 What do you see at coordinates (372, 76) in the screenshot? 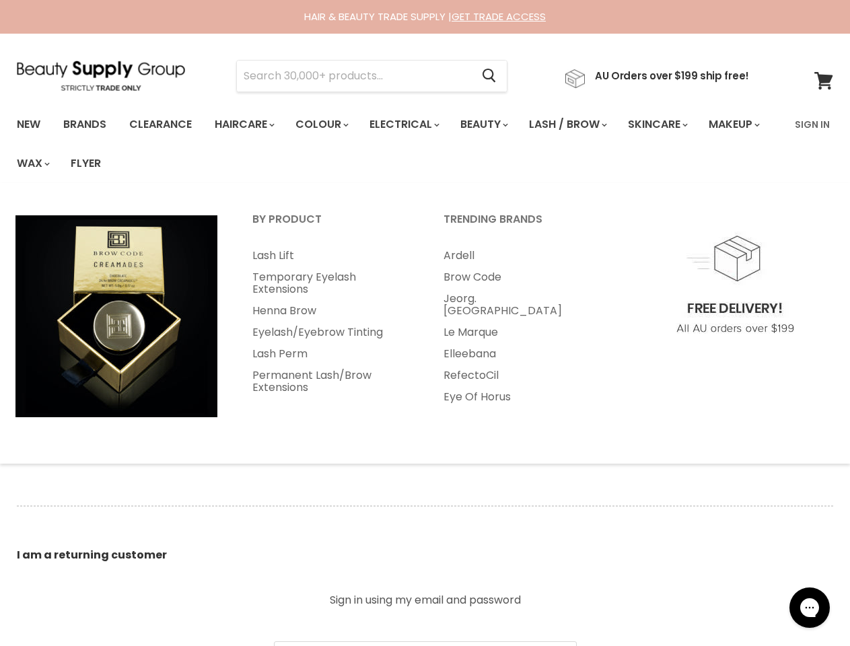
I see `form: Product` at bounding box center [372, 76].